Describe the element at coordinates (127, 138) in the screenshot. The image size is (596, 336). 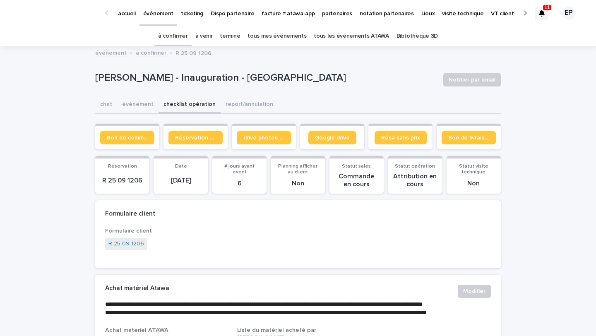
I see `span: Bon de commande` at that location.